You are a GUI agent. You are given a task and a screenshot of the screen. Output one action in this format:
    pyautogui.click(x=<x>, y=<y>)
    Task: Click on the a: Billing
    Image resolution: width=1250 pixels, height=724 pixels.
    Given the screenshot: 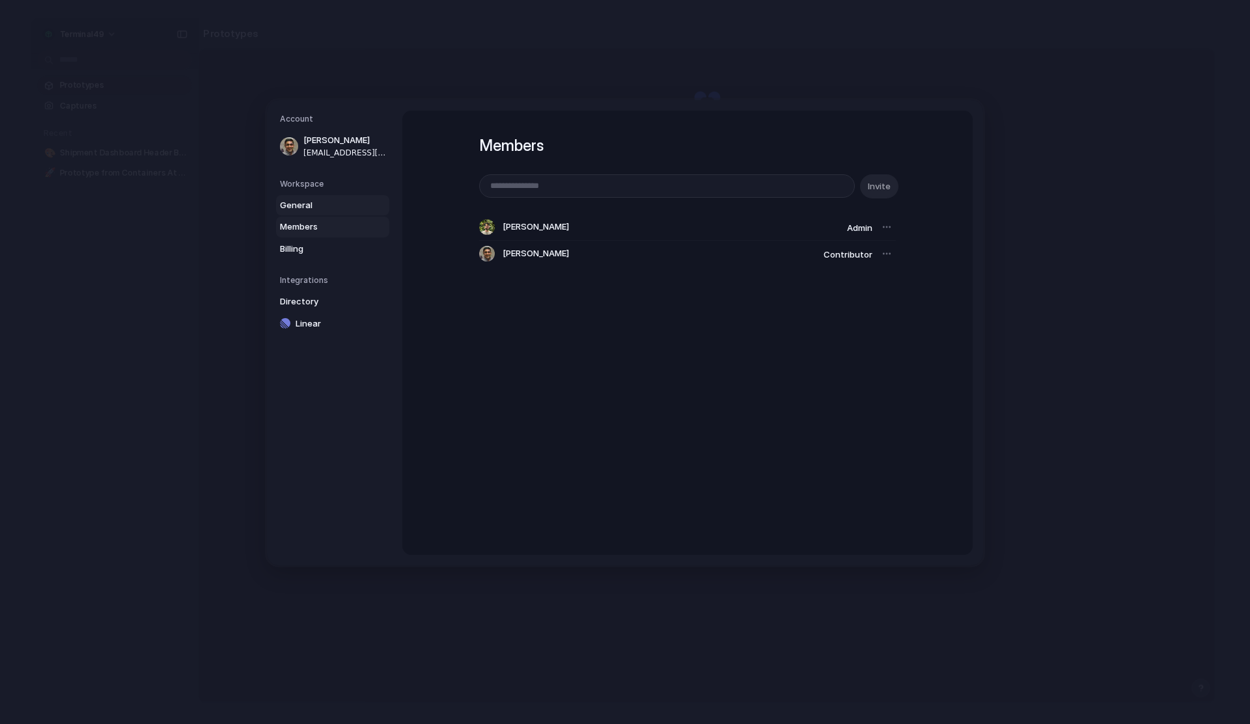 What is the action you would take?
    pyautogui.click(x=333, y=249)
    